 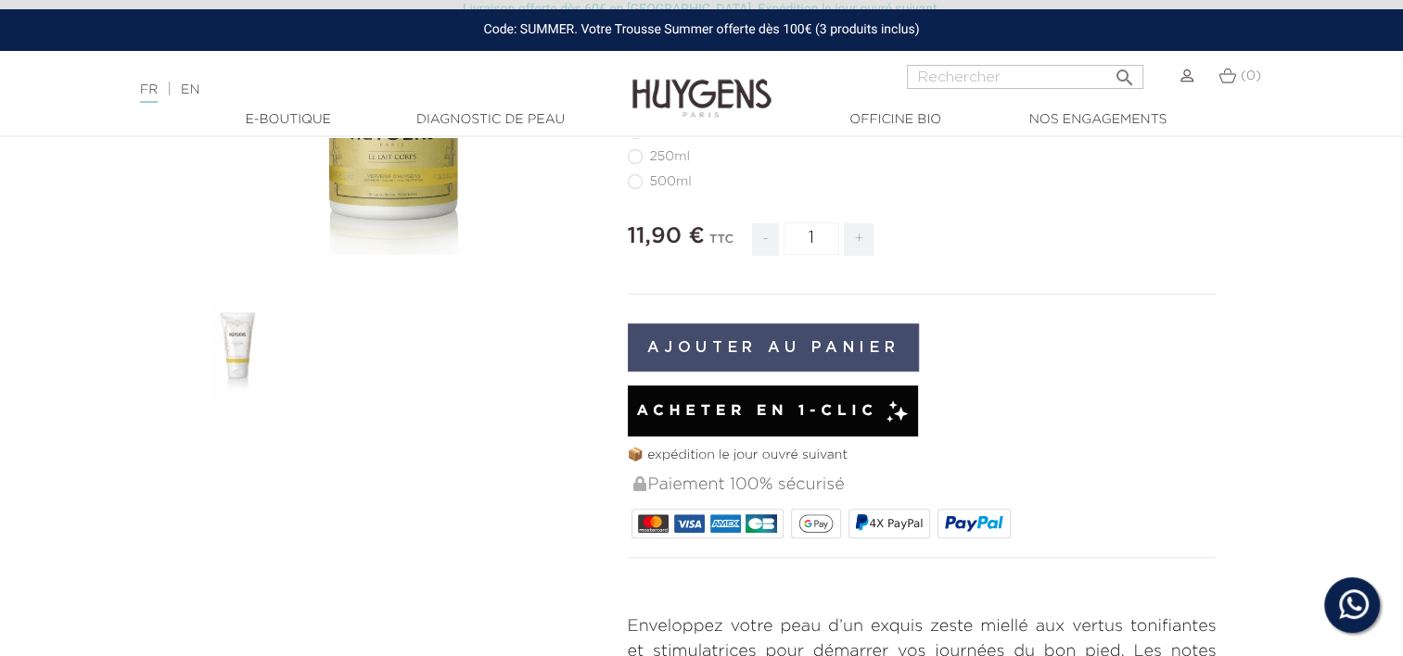 I want to click on span: 11,90 €, so click(x=666, y=236).